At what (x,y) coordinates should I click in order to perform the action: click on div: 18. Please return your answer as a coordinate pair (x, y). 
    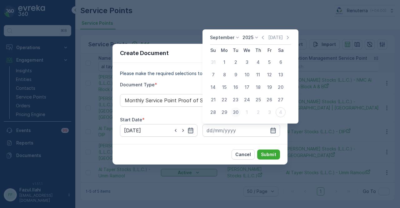
    Looking at the image, I should click on (258, 87).